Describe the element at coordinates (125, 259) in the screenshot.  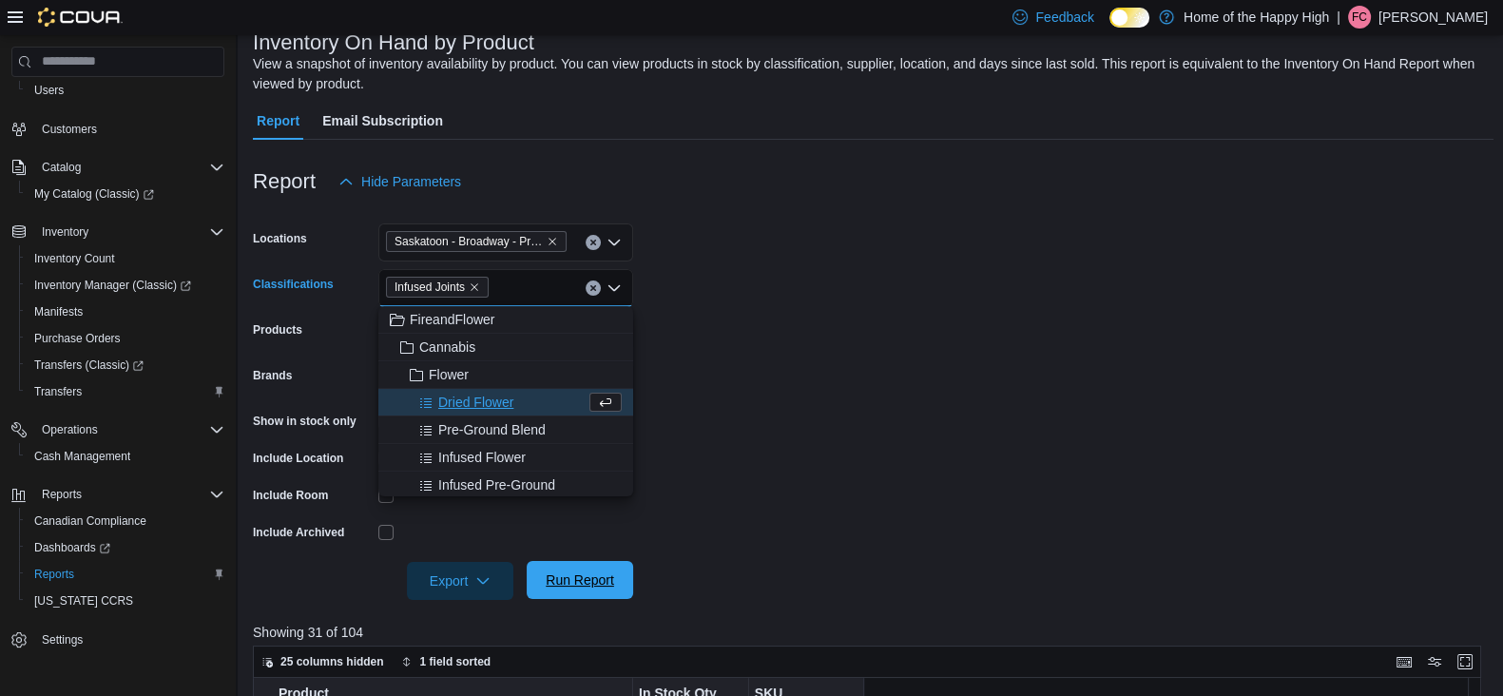
I see `button: Inventory Count` at that location.